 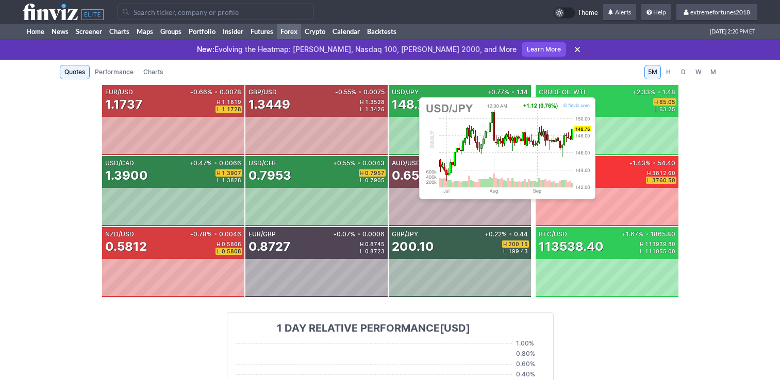 I want to click on div: -1.43% 54.40, so click(x=651, y=163).